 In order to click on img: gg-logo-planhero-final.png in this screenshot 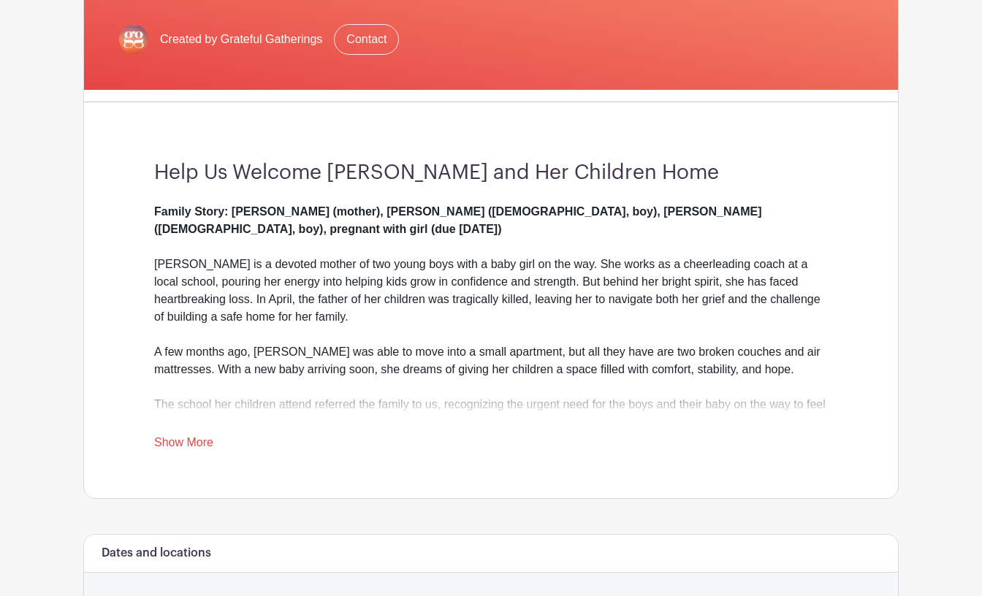, I will do `click(134, 39)`.